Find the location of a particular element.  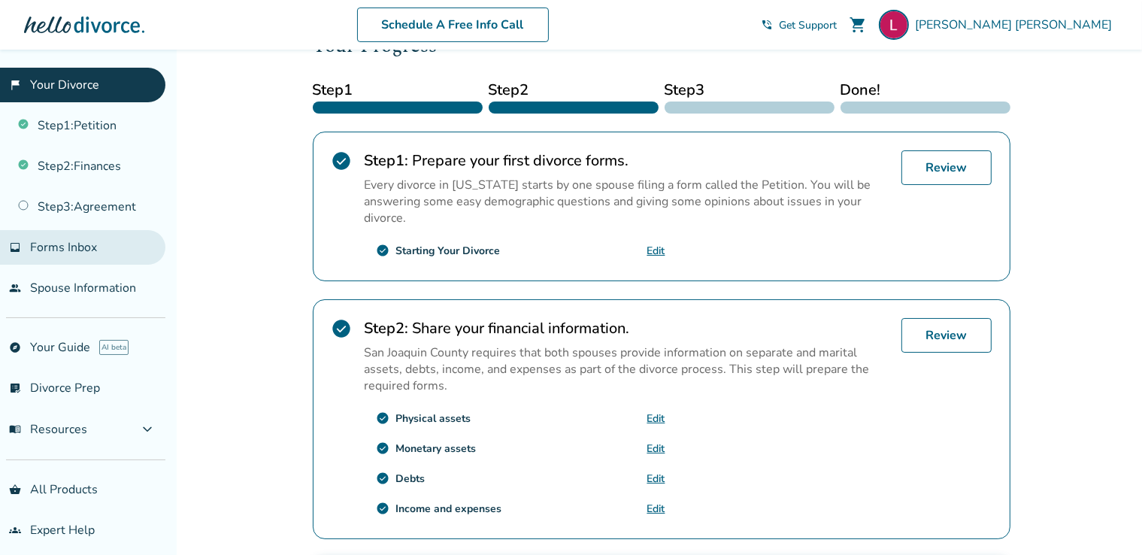

div: Debts is located at coordinates (411, 478).